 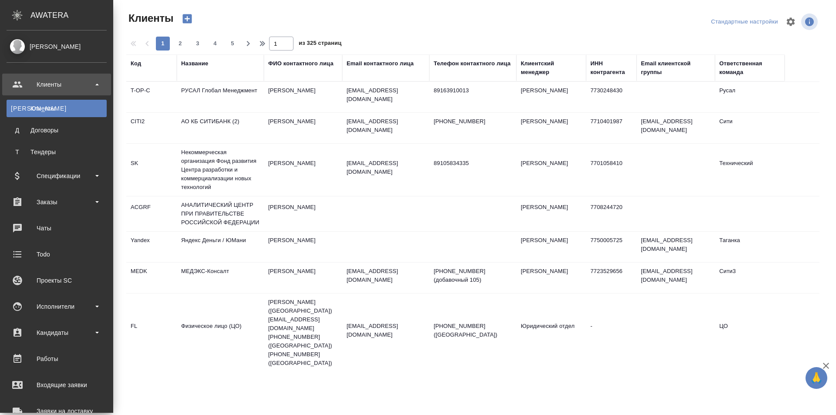 I want to click on a: Чаты, so click(x=57, y=228).